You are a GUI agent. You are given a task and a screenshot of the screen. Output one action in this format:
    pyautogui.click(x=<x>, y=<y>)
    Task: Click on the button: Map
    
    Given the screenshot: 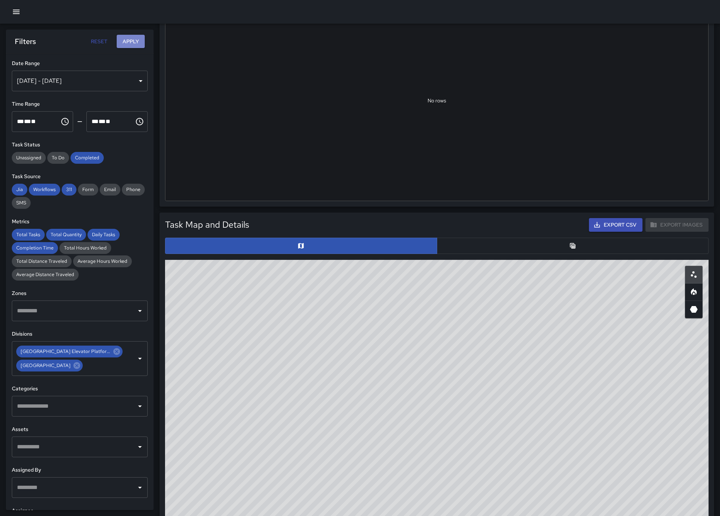 What is the action you would take?
    pyautogui.click(x=301, y=246)
    